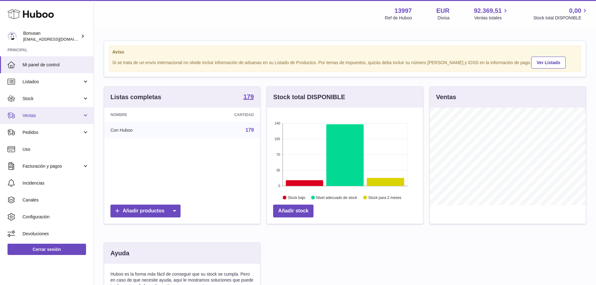  What do you see at coordinates (56, 149) in the screenshot?
I see `span: Uso` at bounding box center [56, 149].